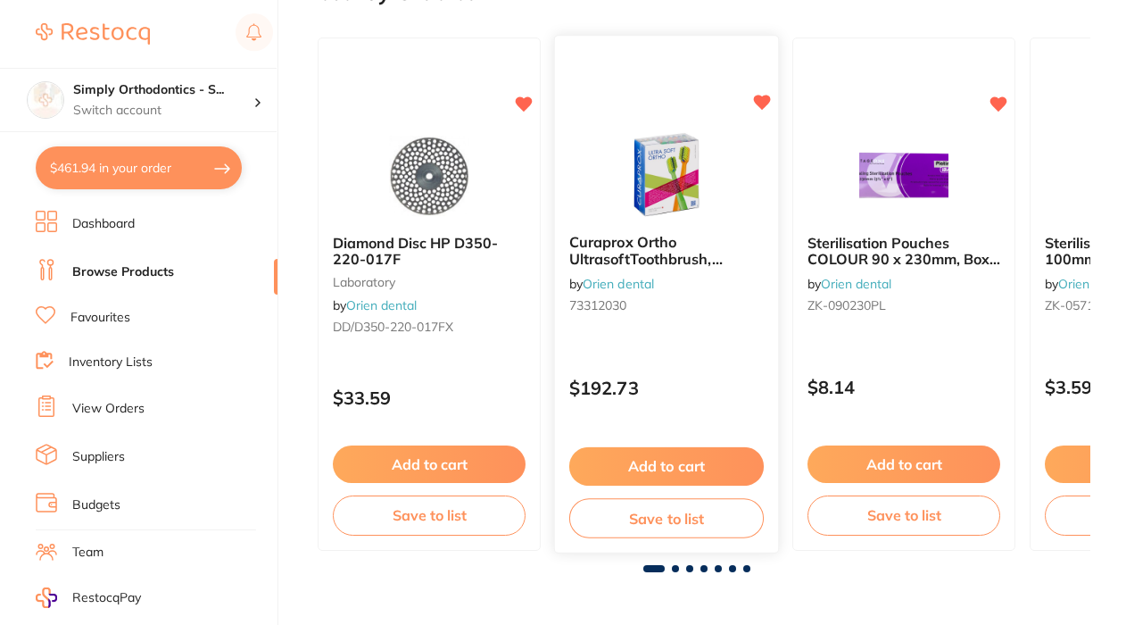 Image resolution: width=1126 pixels, height=625 pixels. I want to click on a: Inventory Lists, so click(111, 362).